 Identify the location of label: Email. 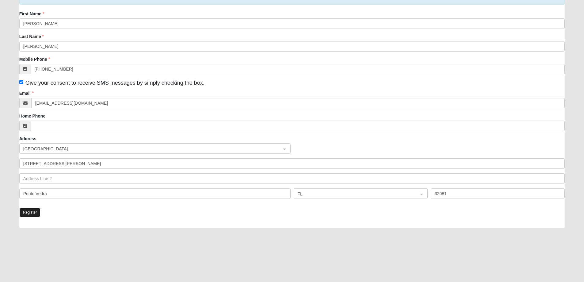
(26, 93).